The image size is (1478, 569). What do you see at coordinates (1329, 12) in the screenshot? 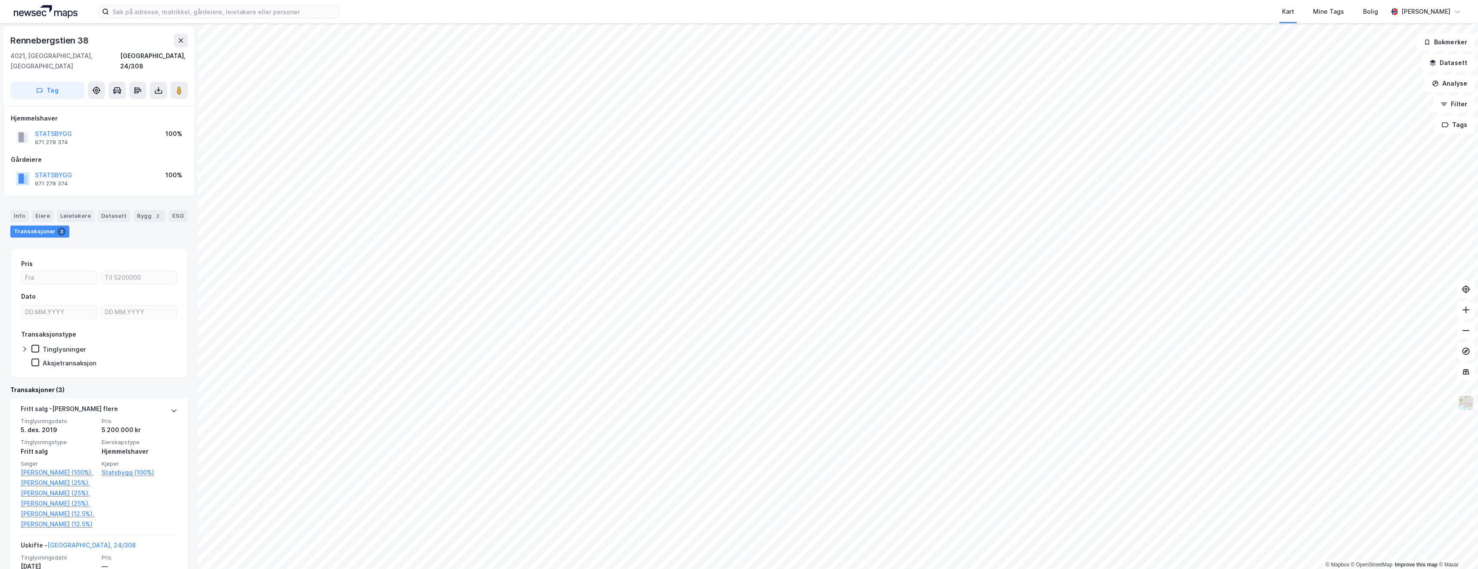
I see `div: Mine Tags` at bounding box center [1329, 12].